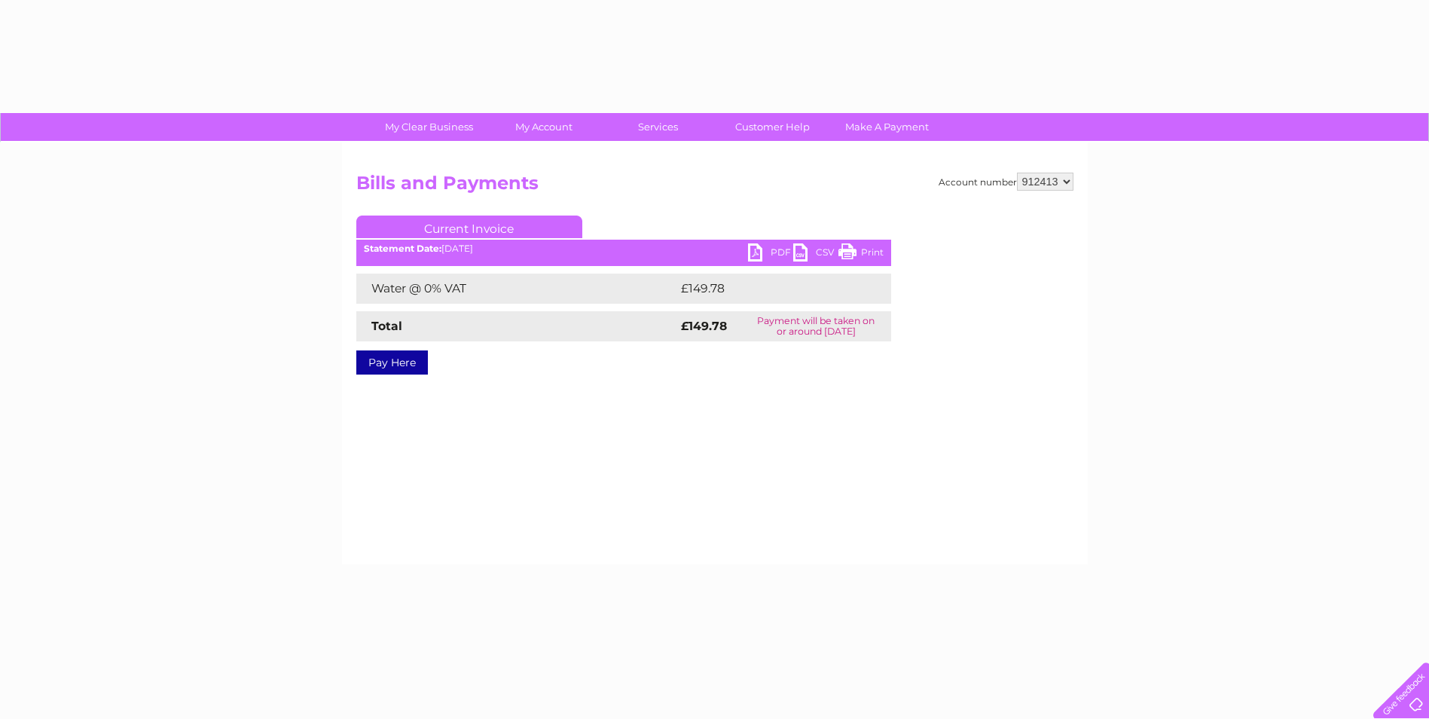 The image size is (1429, 719). What do you see at coordinates (402, 248) in the screenshot?
I see `b: Statement Date:` at bounding box center [402, 248].